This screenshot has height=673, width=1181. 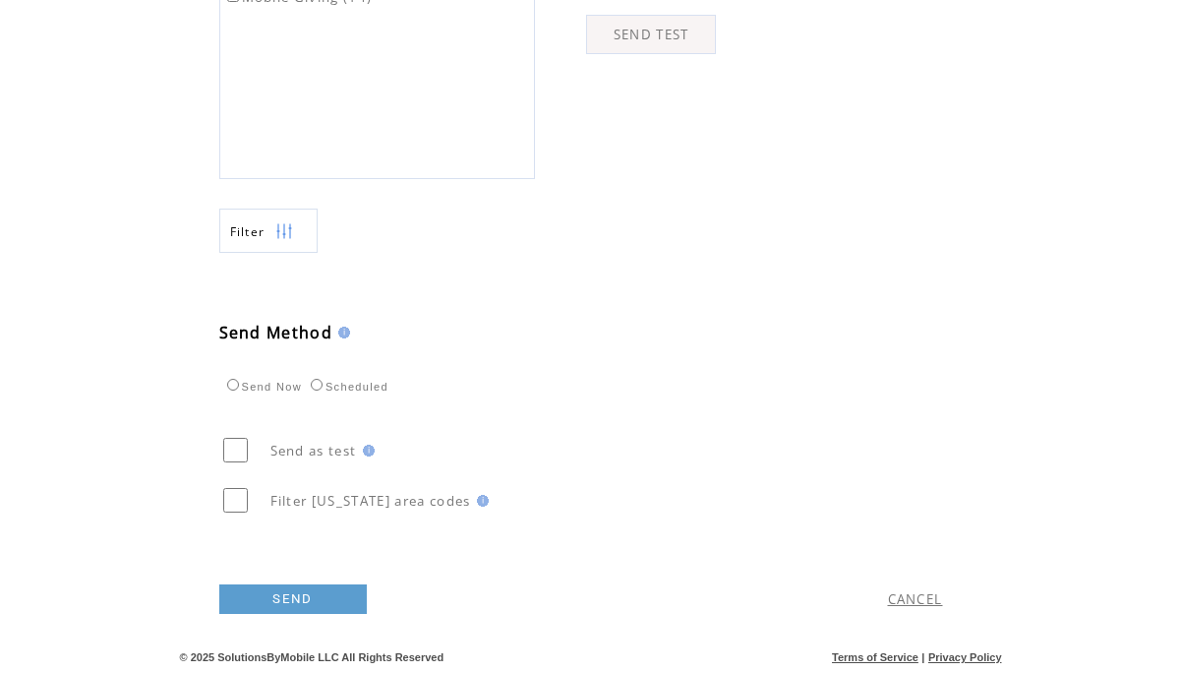 I want to click on img: filters.png, so click(x=284, y=231).